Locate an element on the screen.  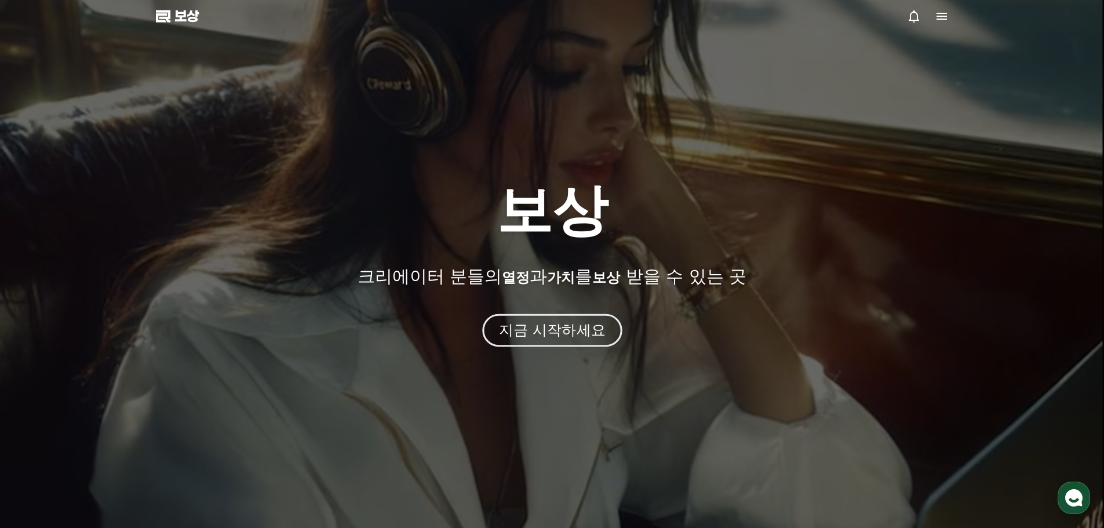
font: 크리에이터 분들의 is located at coordinates (430, 276).